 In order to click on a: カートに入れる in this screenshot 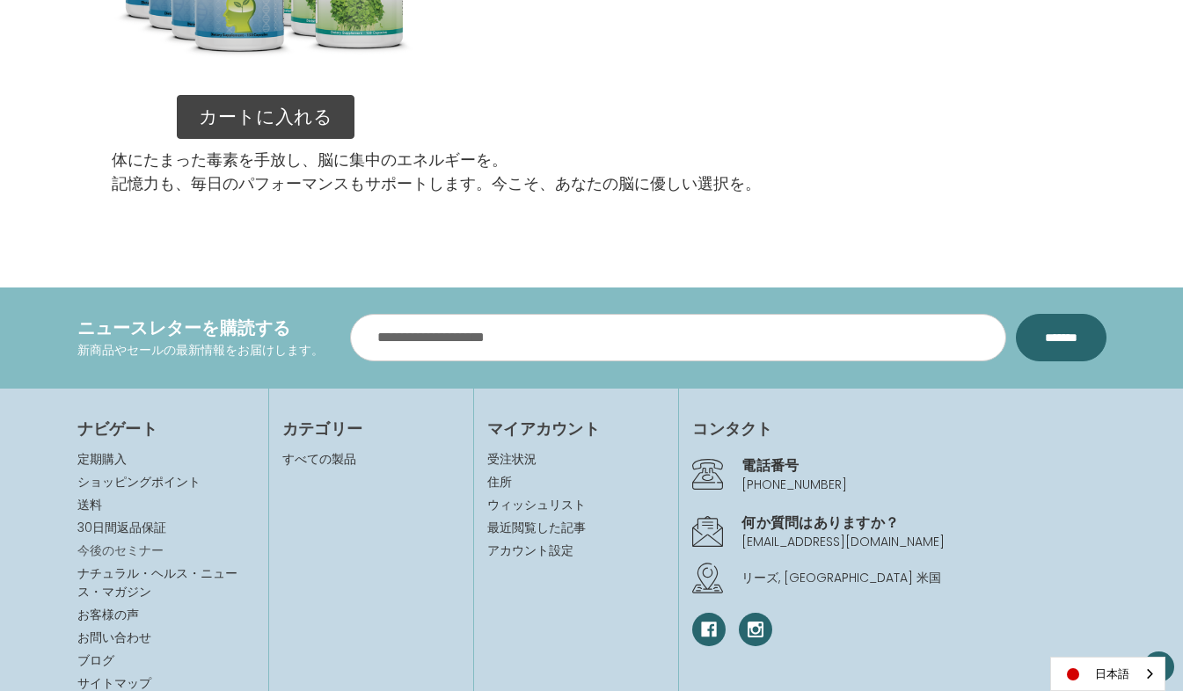, I will do `click(266, 117)`.